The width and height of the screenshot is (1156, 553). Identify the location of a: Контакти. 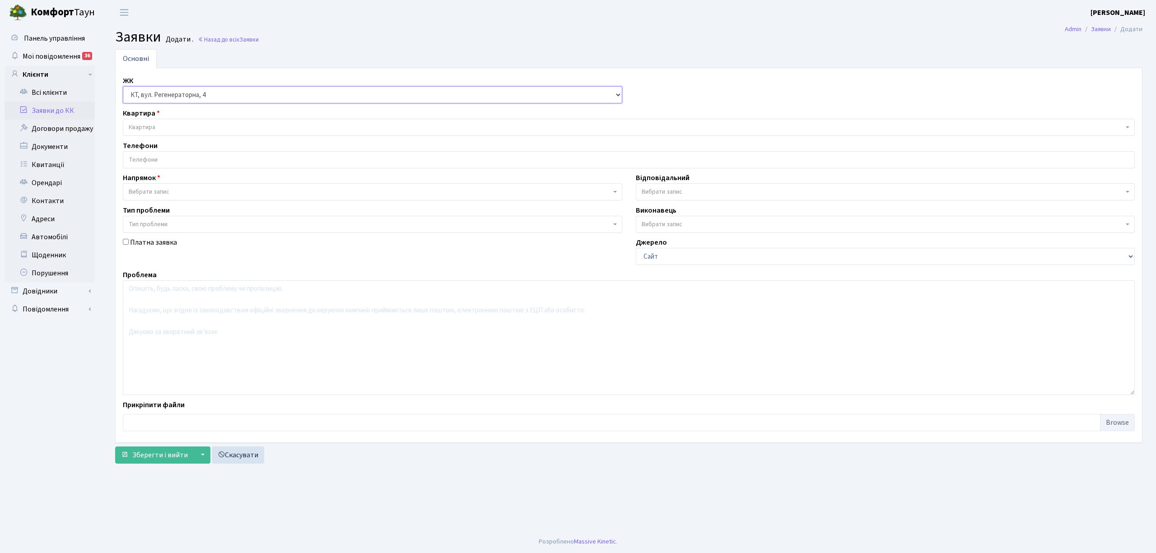
(50, 201).